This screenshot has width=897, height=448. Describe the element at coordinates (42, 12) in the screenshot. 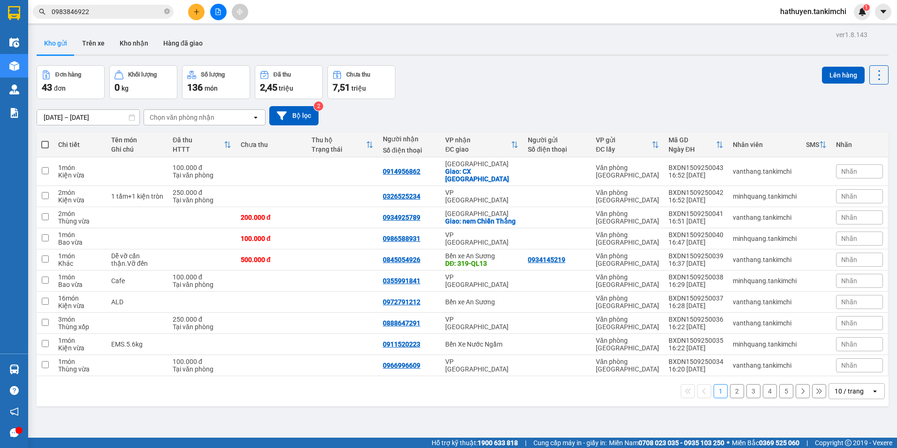

I see `span: search` at that location.